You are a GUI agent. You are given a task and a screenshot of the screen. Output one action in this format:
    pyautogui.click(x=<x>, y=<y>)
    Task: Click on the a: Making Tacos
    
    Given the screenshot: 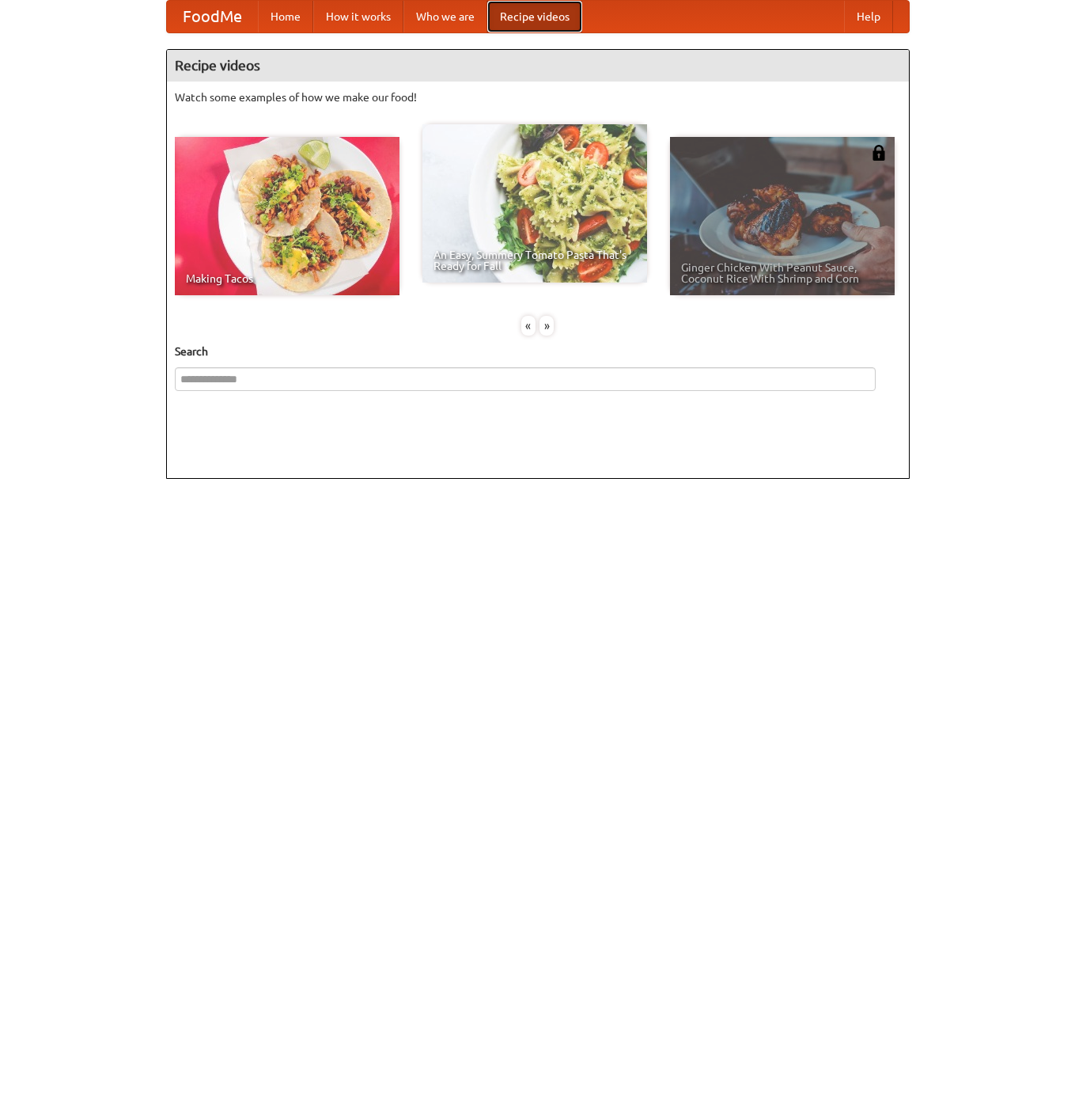 What is the action you would take?
    pyautogui.click(x=288, y=216)
    